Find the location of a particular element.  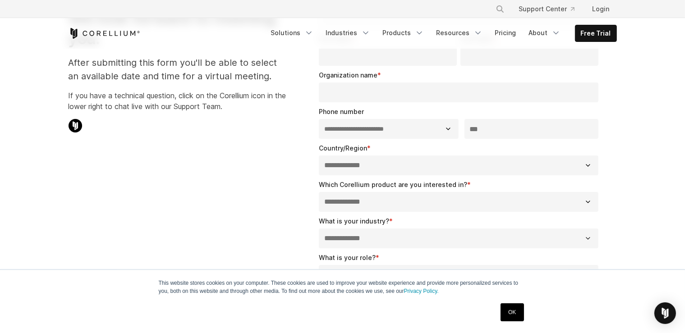

span: What is your role? is located at coordinates (347, 257).